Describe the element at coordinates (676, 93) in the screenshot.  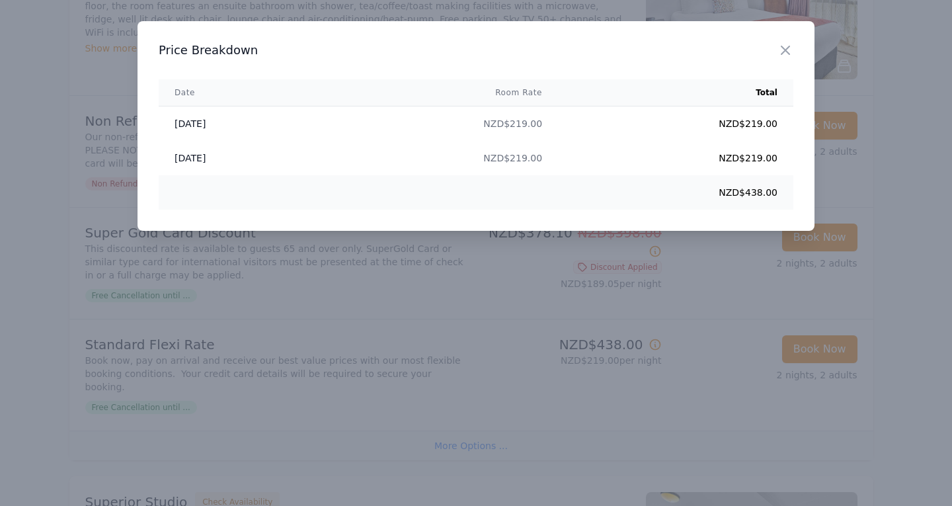
I see `th: Total` at that location.